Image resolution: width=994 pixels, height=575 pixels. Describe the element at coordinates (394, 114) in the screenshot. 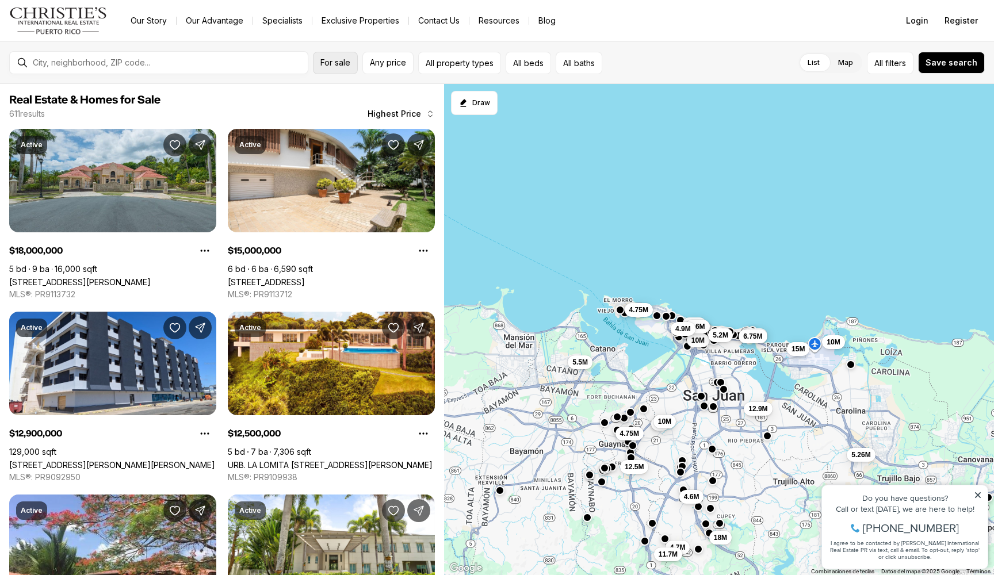

I see `span: Highest Price` at that location.